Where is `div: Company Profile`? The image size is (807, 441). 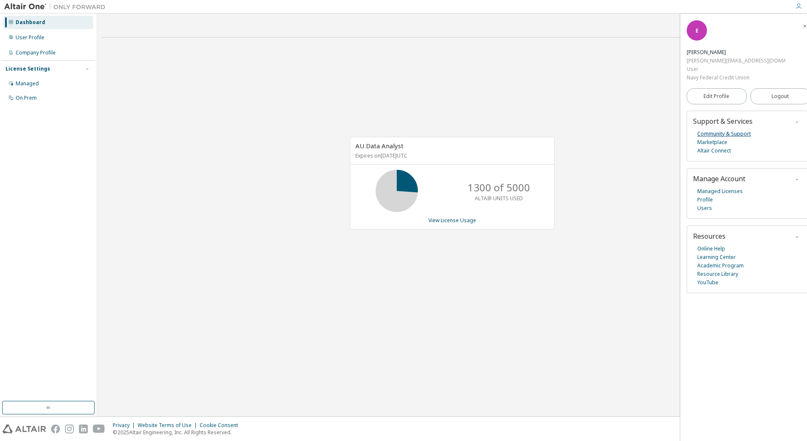
div: Company Profile is located at coordinates (35, 53).